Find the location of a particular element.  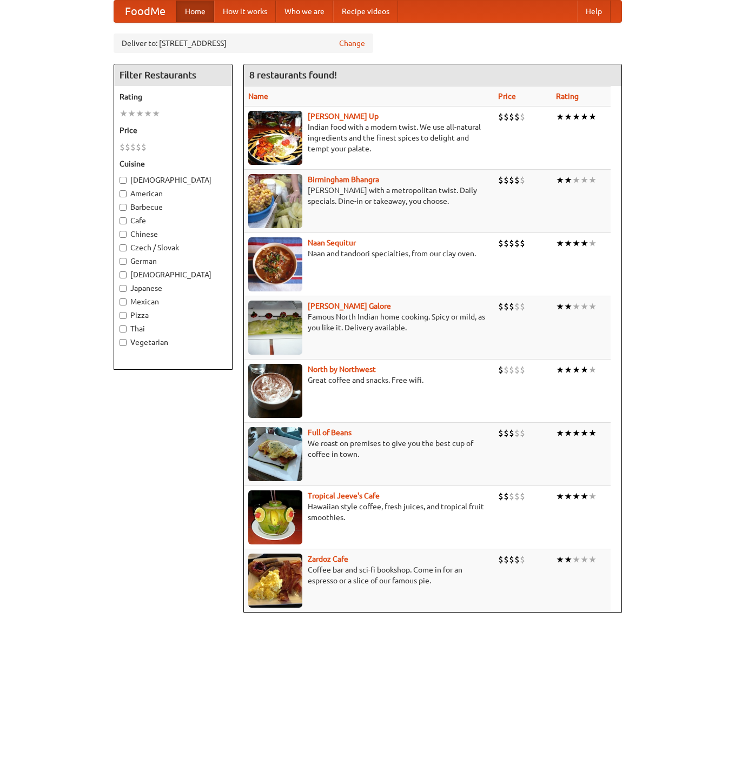

input: German is located at coordinates (123, 261).